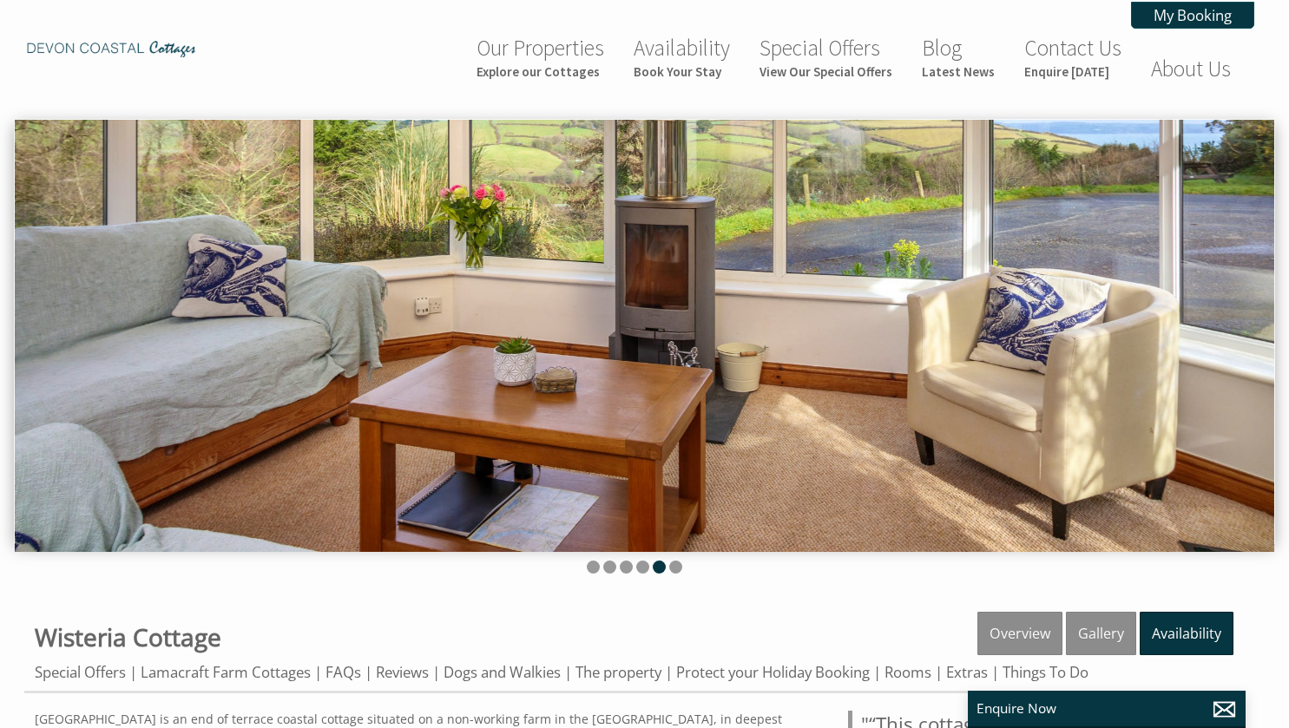  I want to click on a: Special Offers, so click(80, 672).